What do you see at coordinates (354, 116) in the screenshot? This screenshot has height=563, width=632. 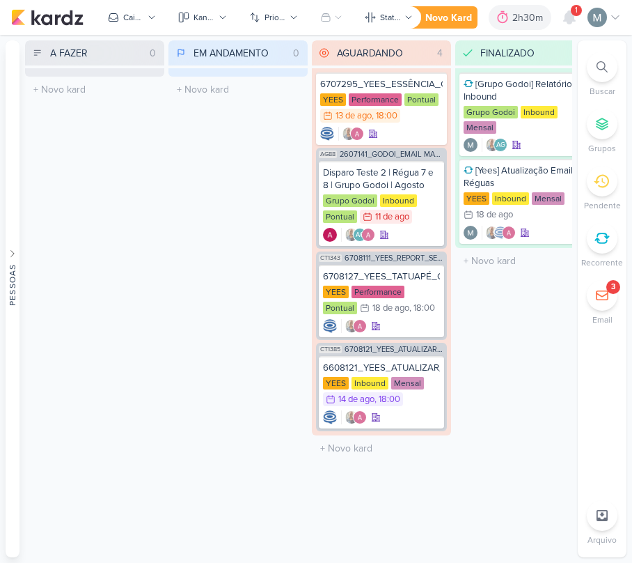 I see `div: 13 de ago` at bounding box center [354, 116].